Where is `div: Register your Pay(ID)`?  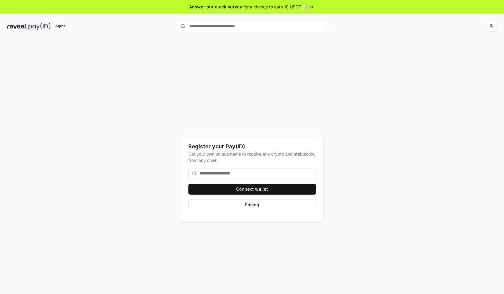 div: Register your Pay(ID) is located at coordinates (252, 146).